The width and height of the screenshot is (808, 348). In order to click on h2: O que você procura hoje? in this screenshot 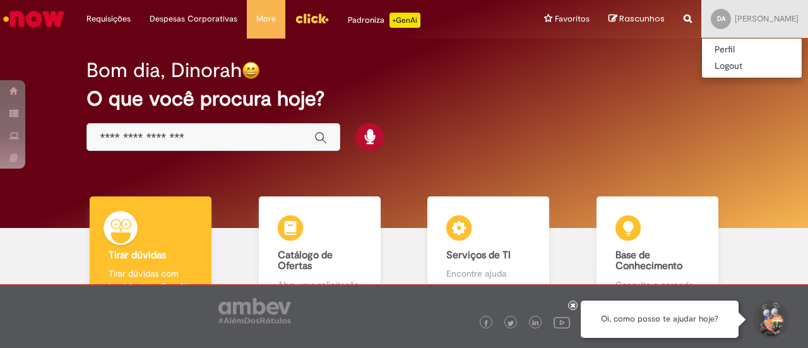, I will do `click(403, 98)`.